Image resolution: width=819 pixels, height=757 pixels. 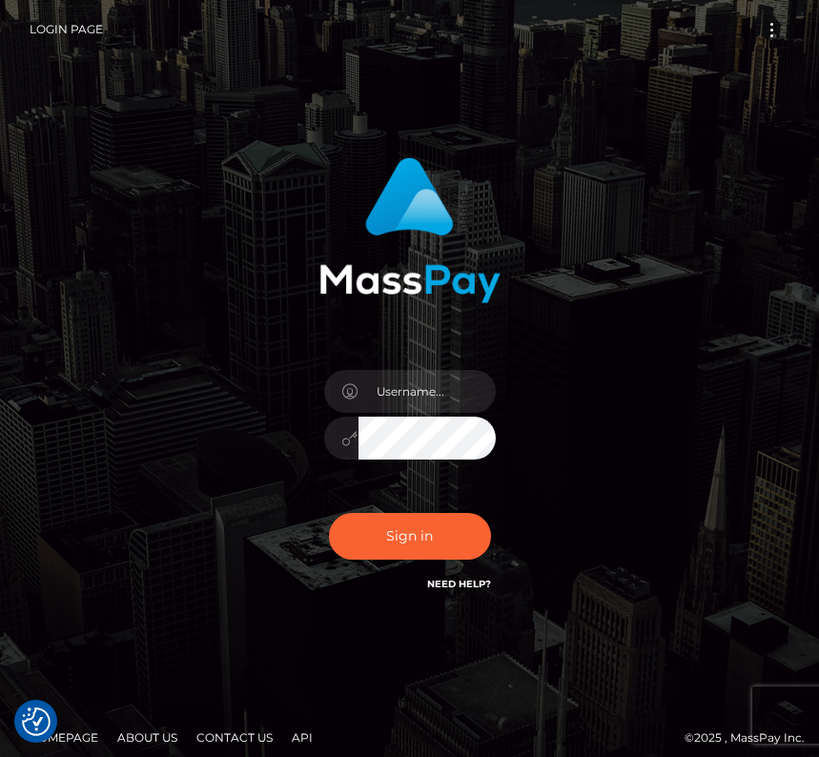 What do you see at coordinates (36, 722) in the screenshot?
I see `button: Consent Preferences` at bounding box center [36, 722].